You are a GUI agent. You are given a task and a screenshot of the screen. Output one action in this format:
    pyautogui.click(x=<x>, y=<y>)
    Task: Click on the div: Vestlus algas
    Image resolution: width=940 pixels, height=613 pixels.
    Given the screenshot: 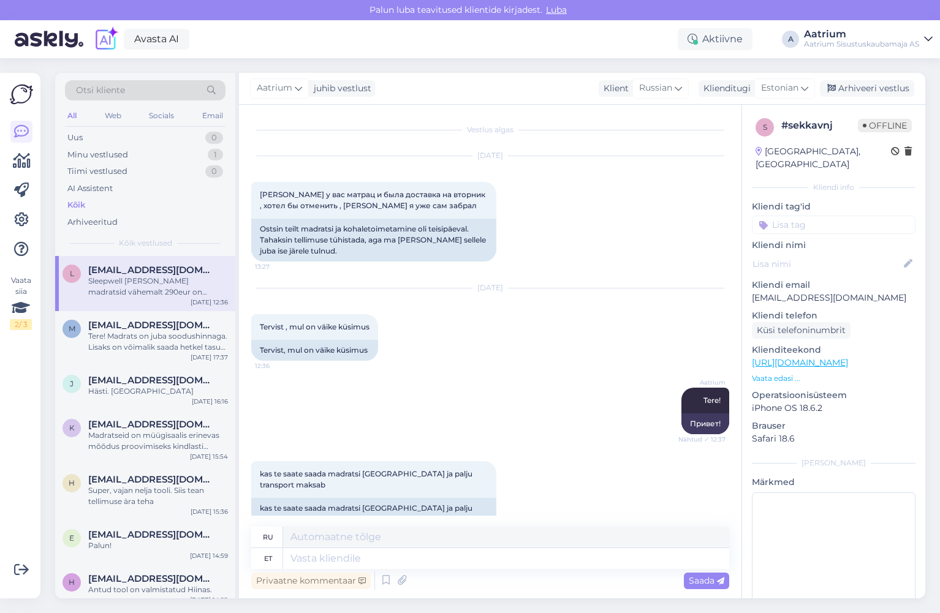 What is the action you would take?
    pyautogui.click(x=490, y=130)
    